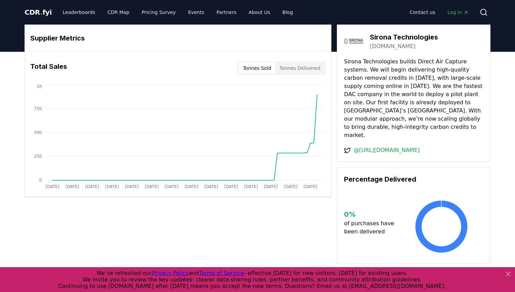  Describe the element at coordinates (119, 12) in the screenshot. I see `a: CDR Map` at that location.